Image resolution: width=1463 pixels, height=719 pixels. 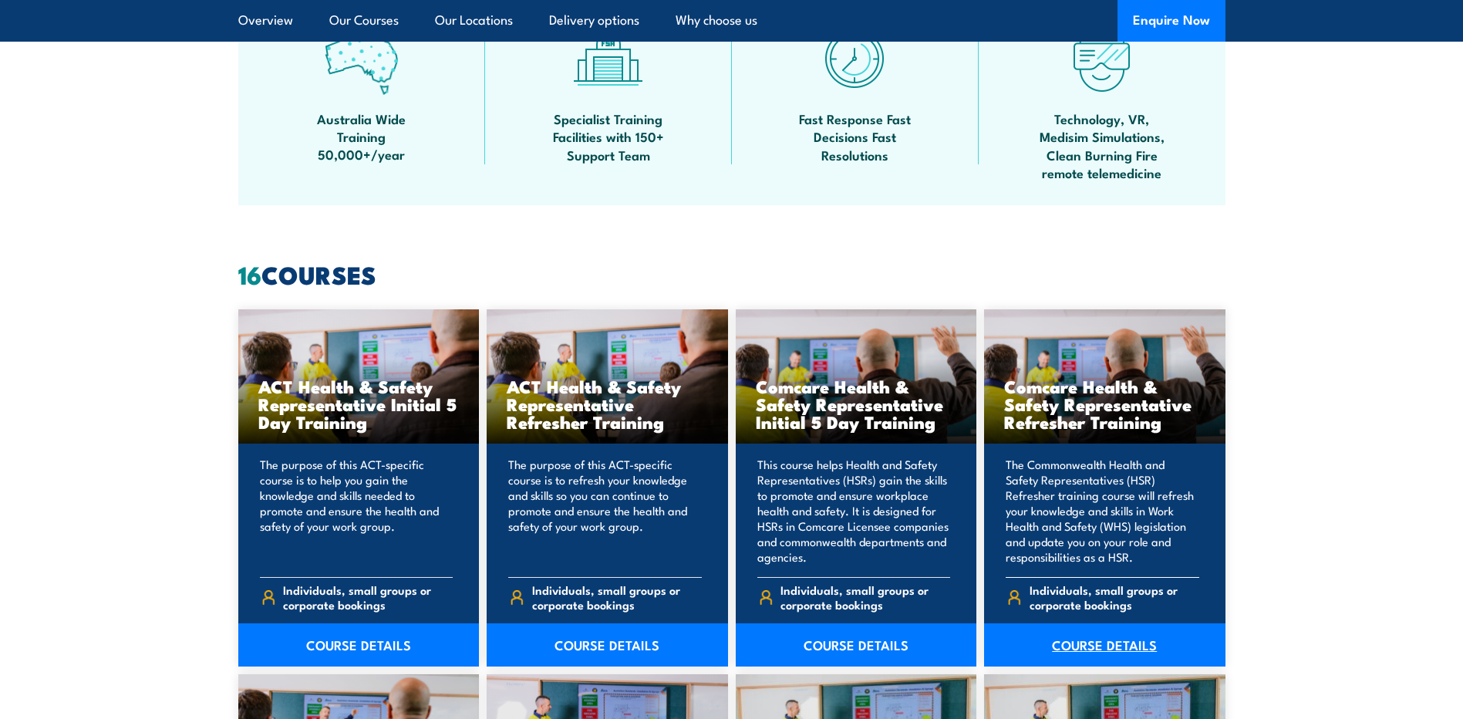 What do you see at coordinates (250, 274) in the screenshot?
I see `strong: 16` at bounding box center [250, 274].